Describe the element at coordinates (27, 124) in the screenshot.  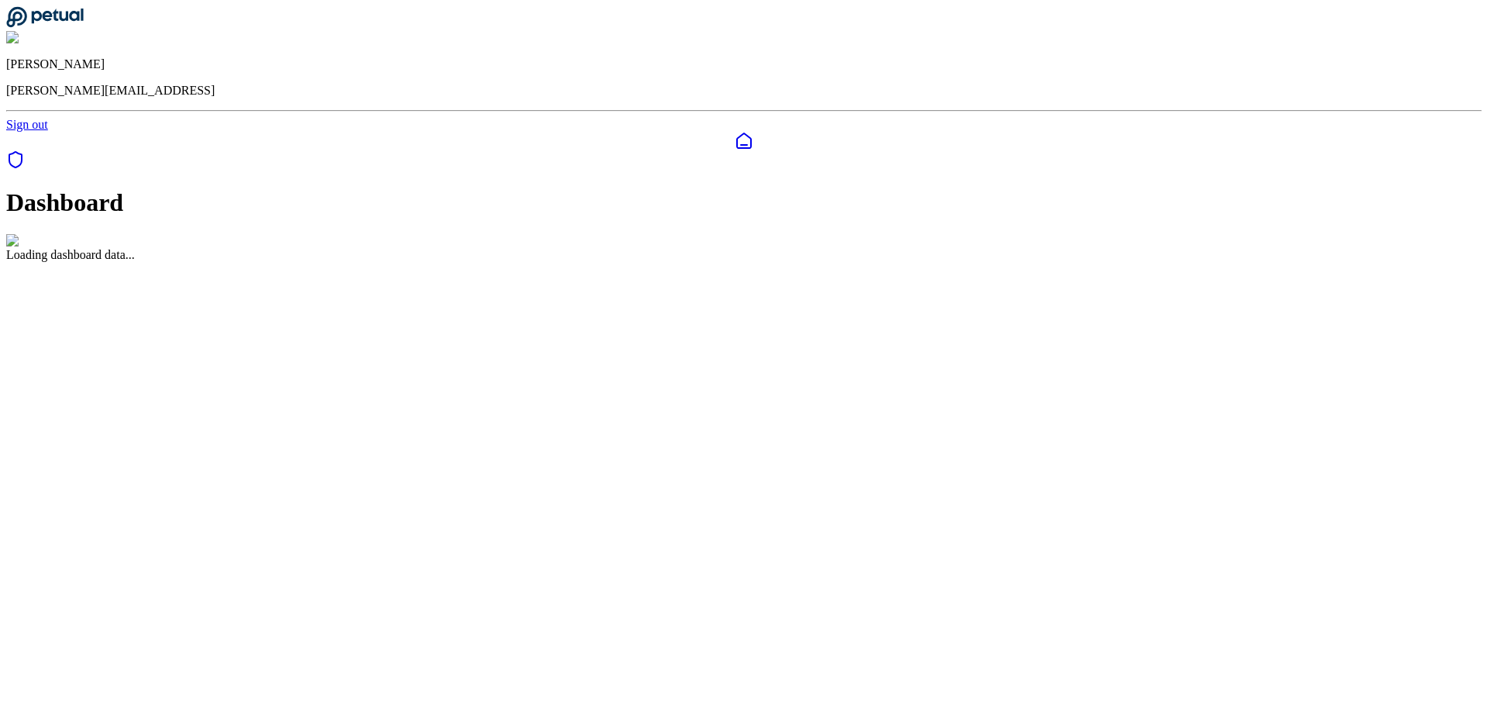
I see `a: Sign out` at that location.